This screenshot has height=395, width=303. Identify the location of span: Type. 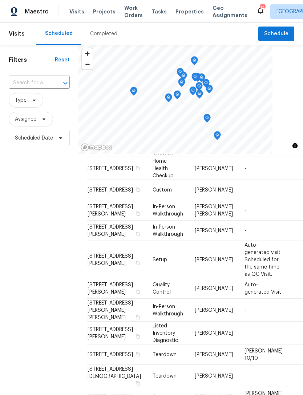
(21, 100).